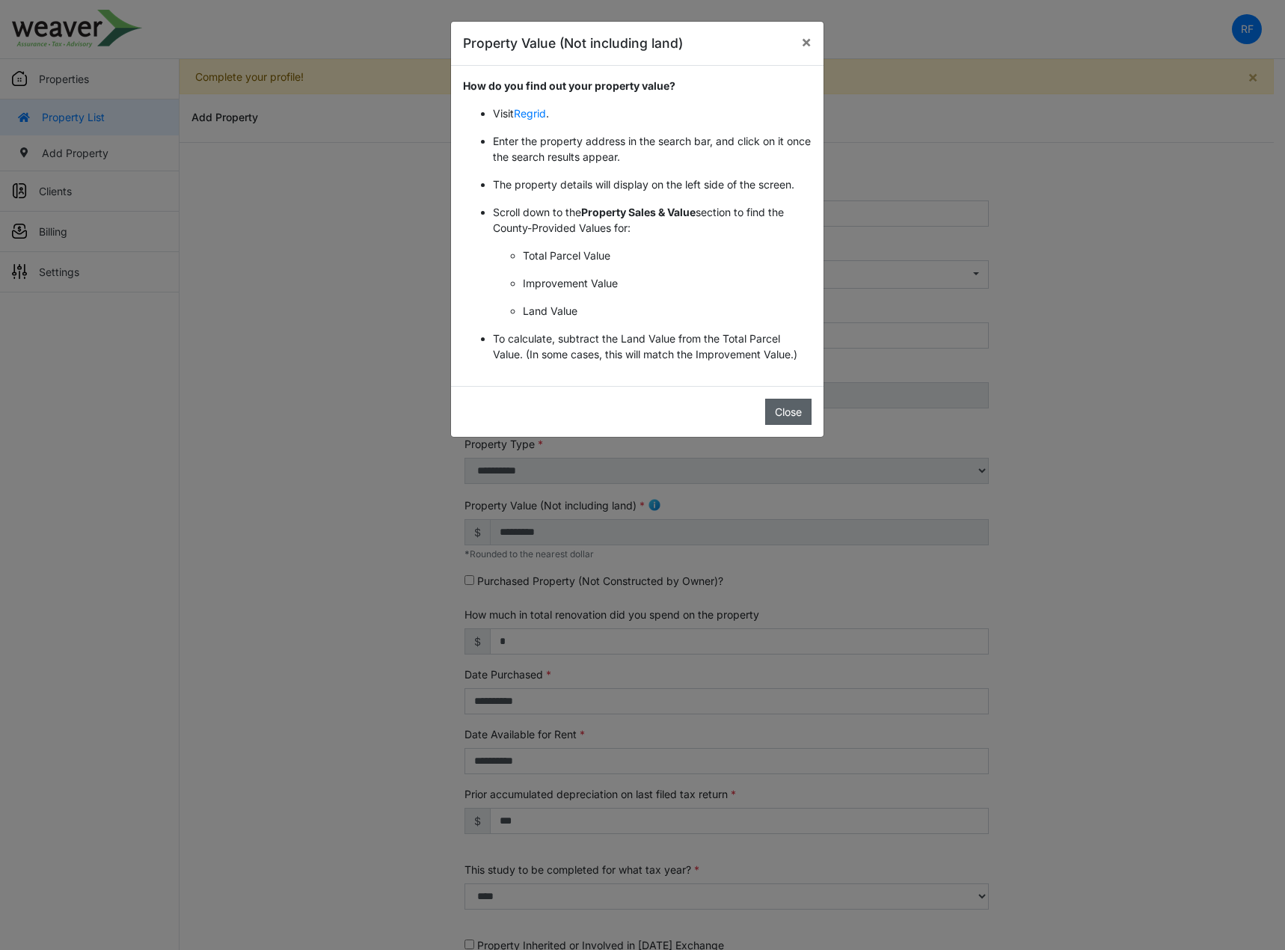  Describe the element at coordinates (652, 113) in the screenshot. I see `p: Visit .` at that location.